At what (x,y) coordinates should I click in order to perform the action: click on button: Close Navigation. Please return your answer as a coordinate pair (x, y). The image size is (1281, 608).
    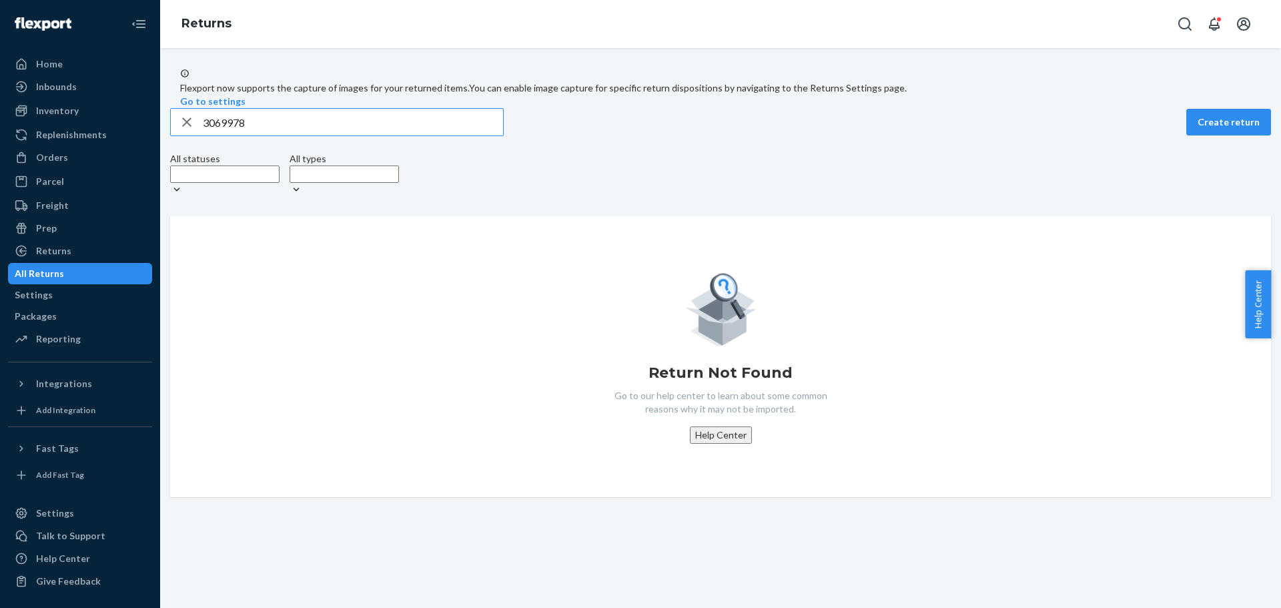
    Looking at the image, I should click on (139, 24).